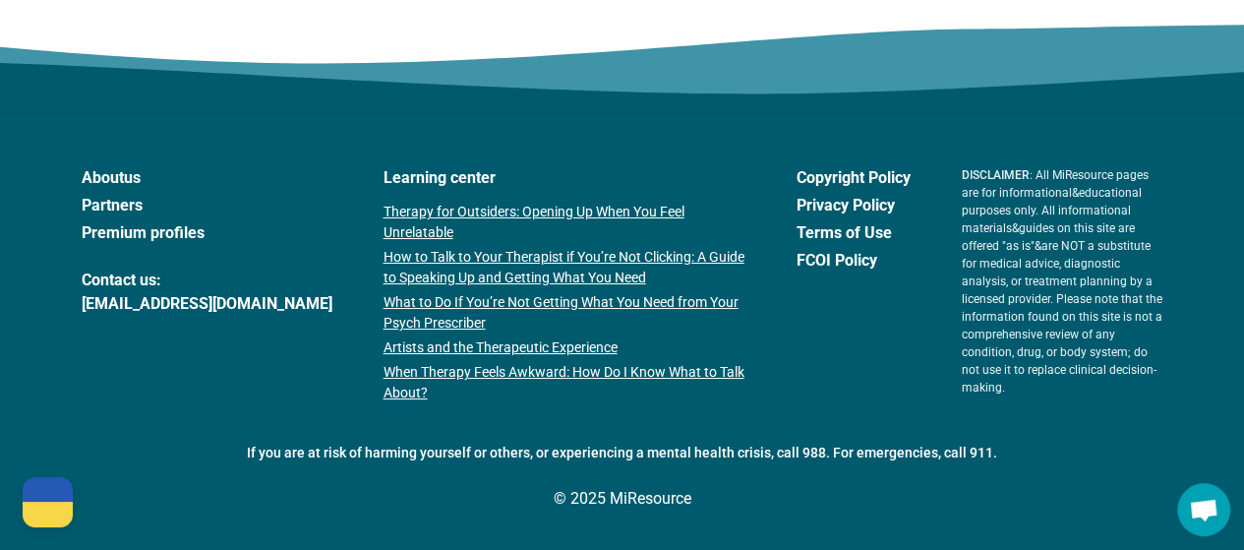  I want to click on a: Artists and the Therapeutic Experience, so click(564, 347).